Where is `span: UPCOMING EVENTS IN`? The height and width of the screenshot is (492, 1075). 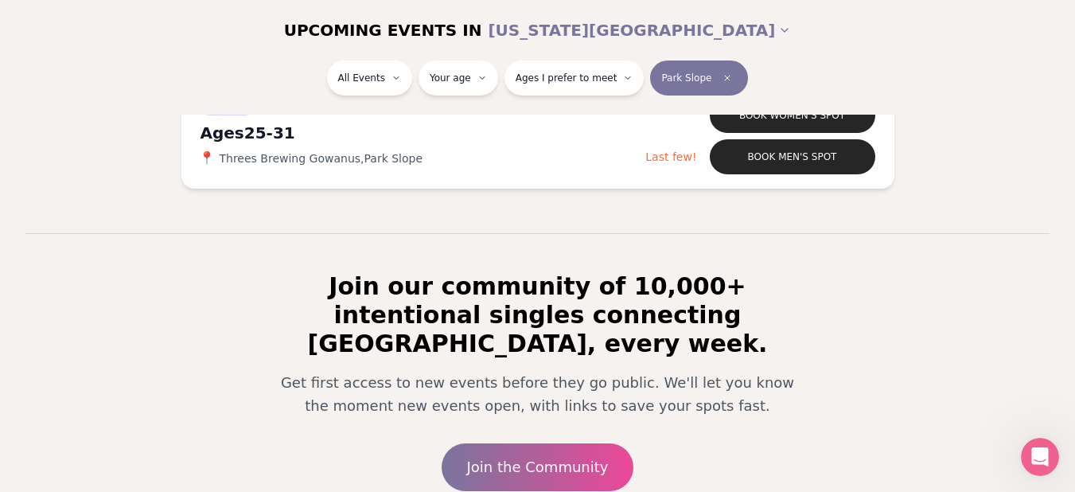 span: UPCOMING EVENTS IN is located at coordinates (383, 30).